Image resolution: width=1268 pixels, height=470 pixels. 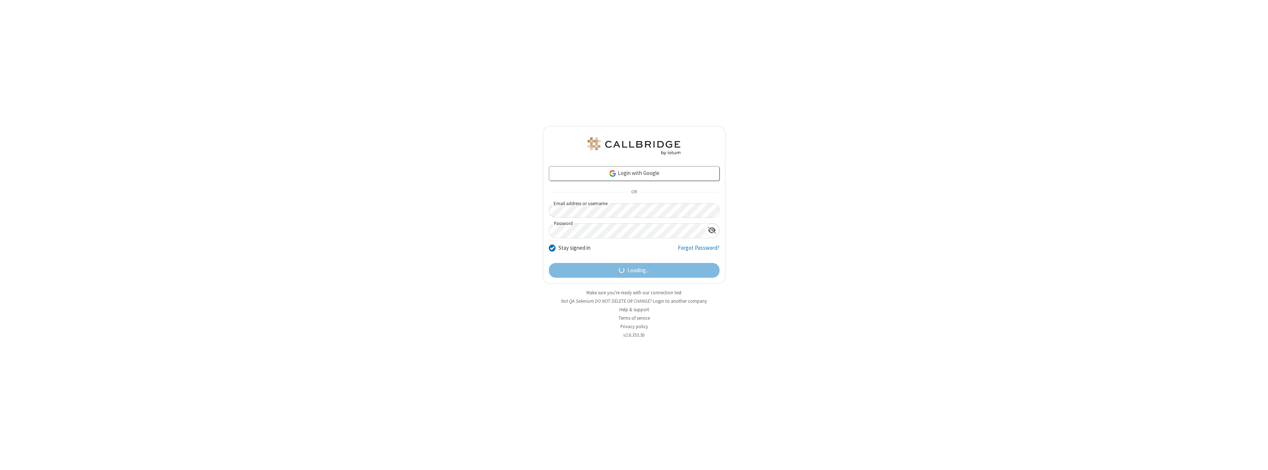 I want to click on input: Password, so click(x=627, y=231).